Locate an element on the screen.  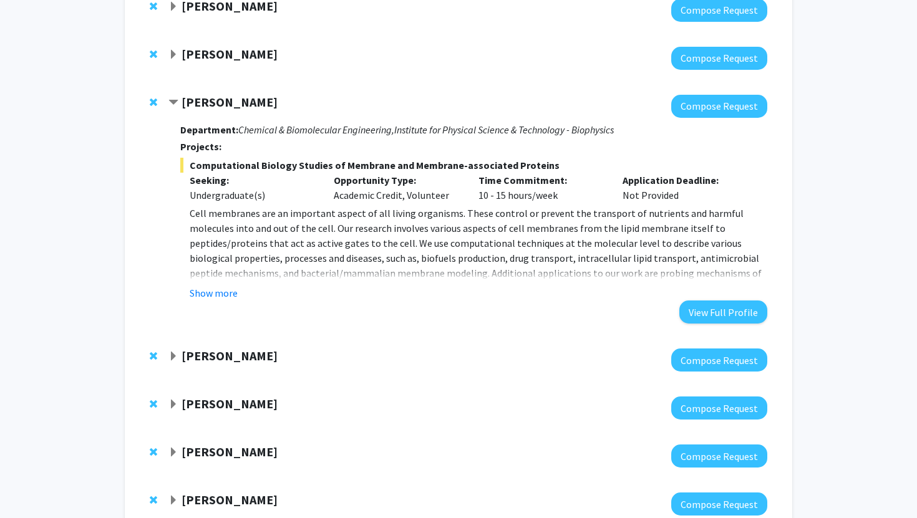
p: Cell membranes are an important aspect of all living organisms. These control or prevent the tran... is located at coordinates (478, 266).